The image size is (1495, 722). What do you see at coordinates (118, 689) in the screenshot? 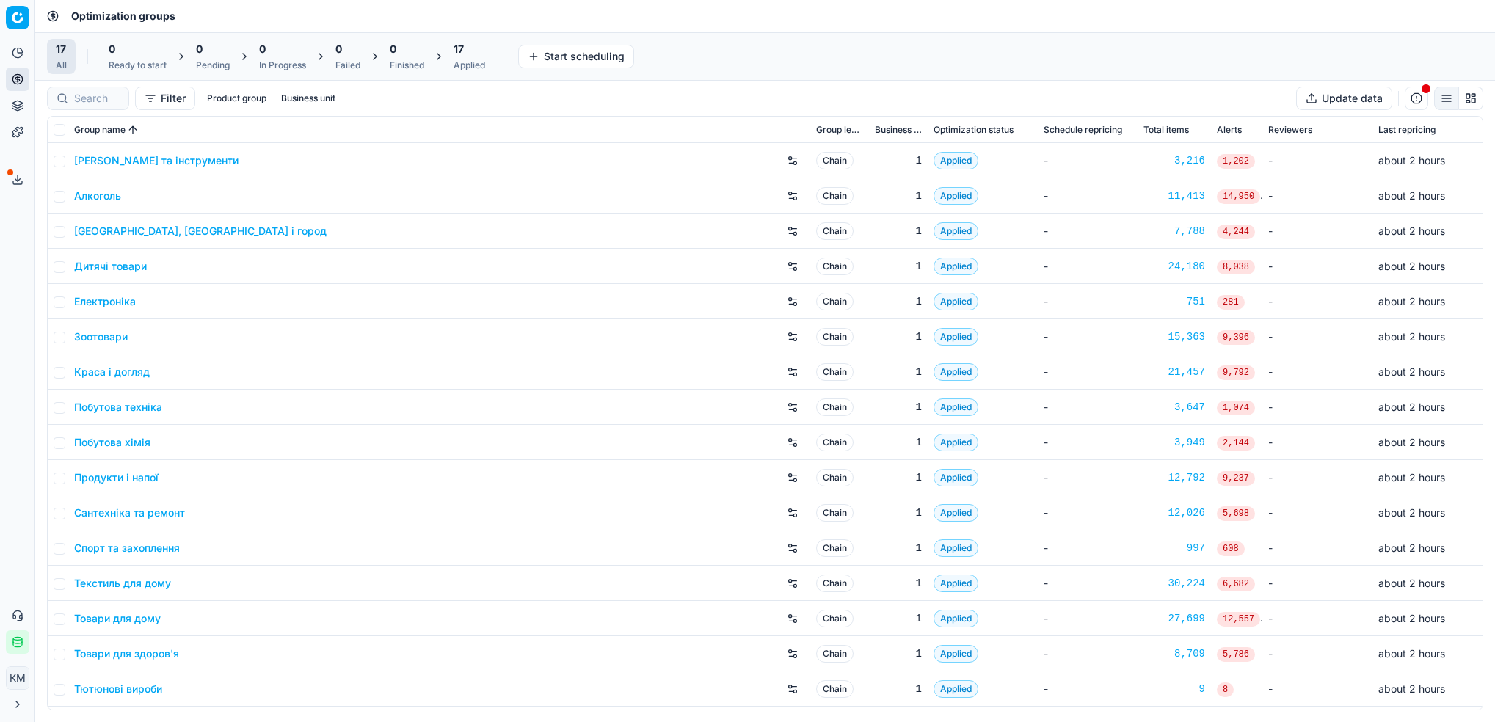
I see `a: Тютюнові вироби` at bounding box center [118, 689].